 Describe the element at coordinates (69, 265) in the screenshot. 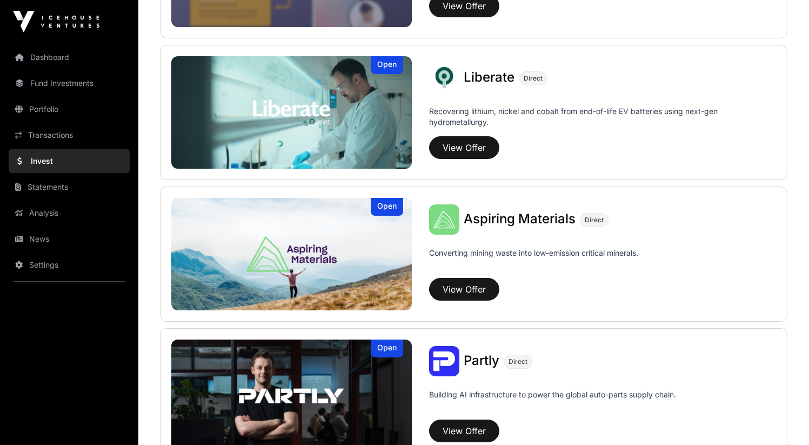

I see `a: Settings` at that location.